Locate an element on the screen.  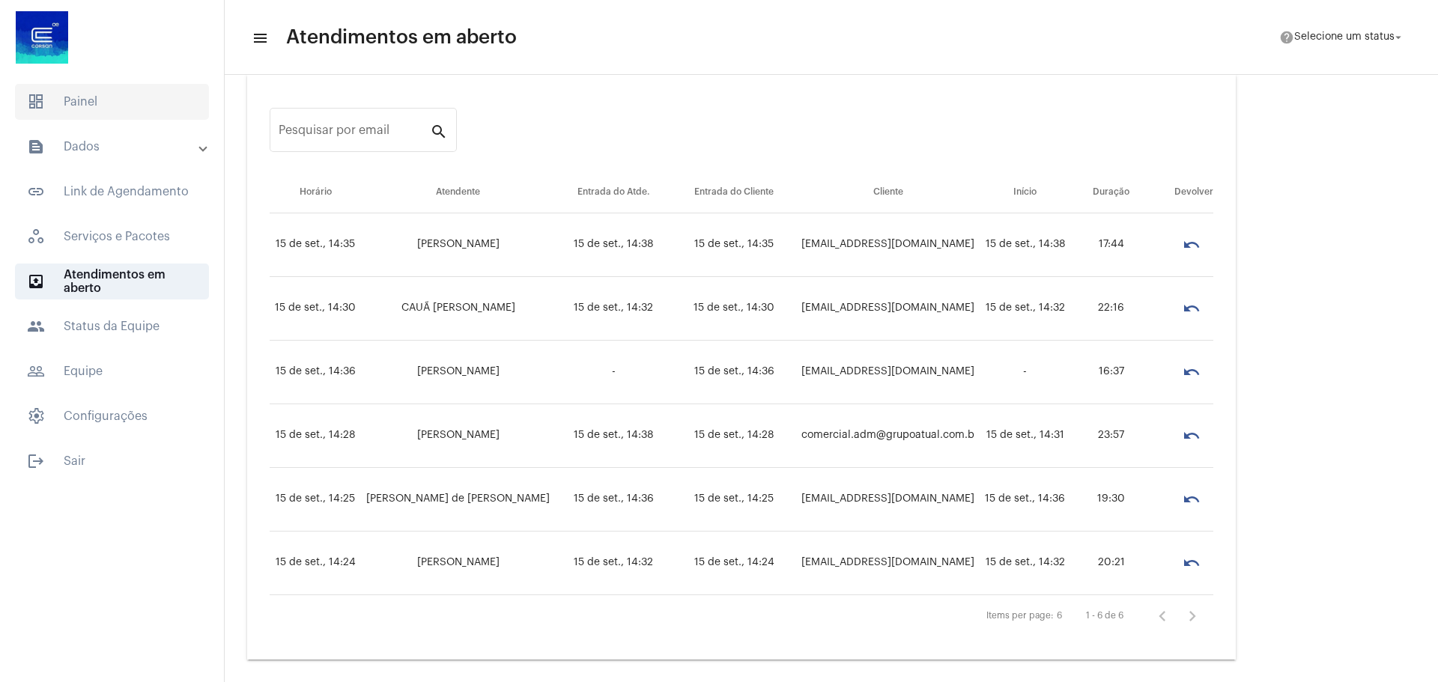
td: 16:37 is located at coordinates (1111, 372).